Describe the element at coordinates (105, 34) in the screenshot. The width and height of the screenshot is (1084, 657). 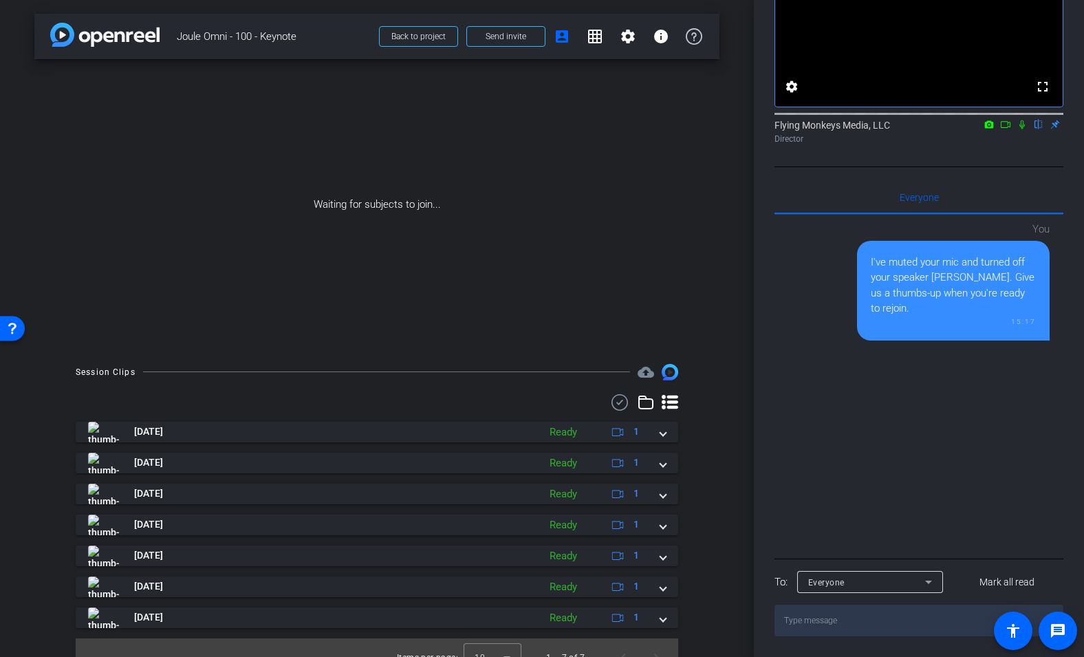
I see `img: app-logo` at that location.